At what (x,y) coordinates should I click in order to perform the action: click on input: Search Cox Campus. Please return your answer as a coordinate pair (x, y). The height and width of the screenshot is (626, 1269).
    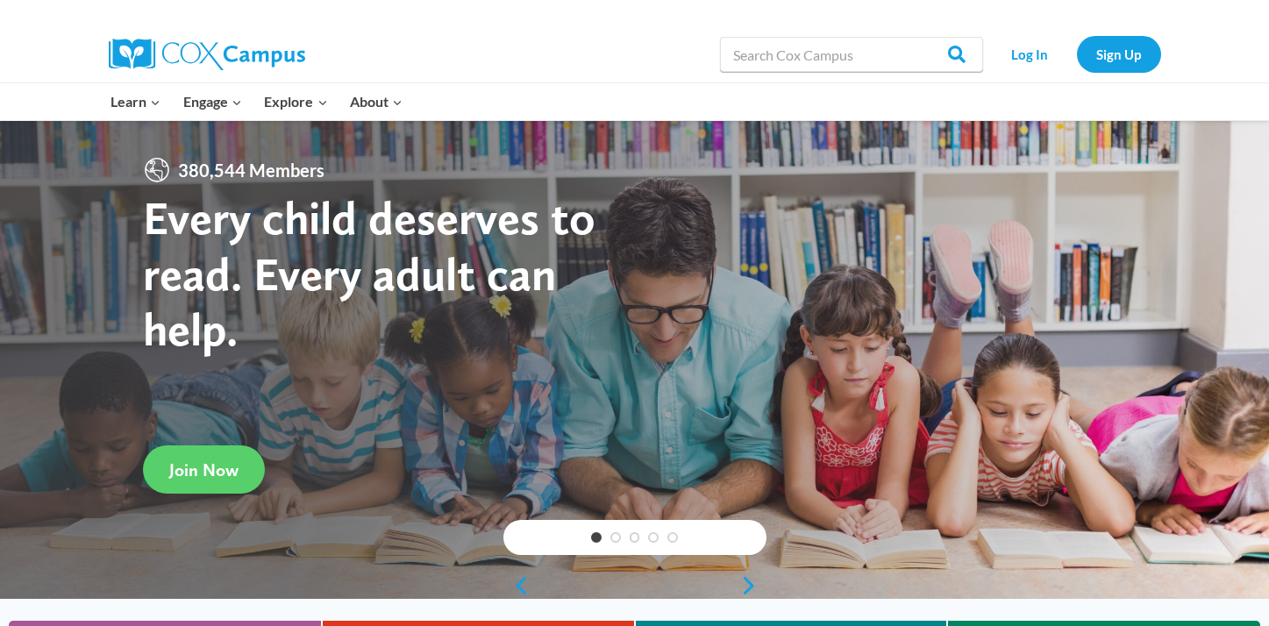
    Looking at the image, I should click on (851, 54).